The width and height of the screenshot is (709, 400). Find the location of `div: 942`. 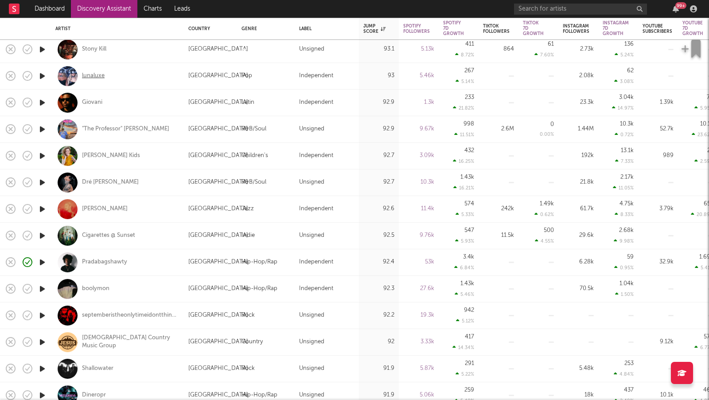

div: 942 is located at coordinates (469, 310).